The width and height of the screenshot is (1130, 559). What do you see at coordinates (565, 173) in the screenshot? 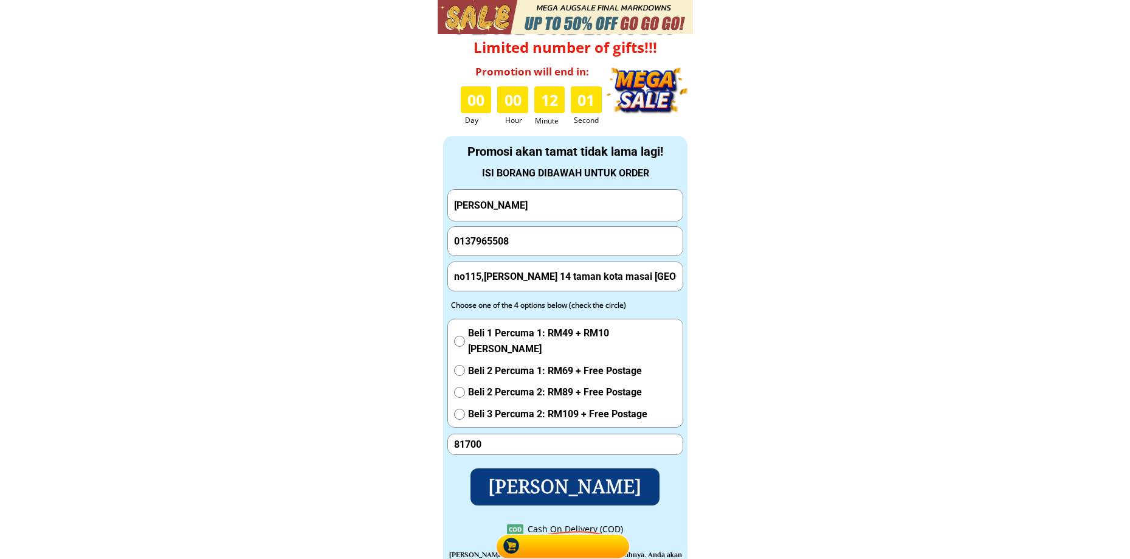
I see `div: ISI BORANG DIBAWAH UNTUK ORDER` at bounding box center [565, 173].